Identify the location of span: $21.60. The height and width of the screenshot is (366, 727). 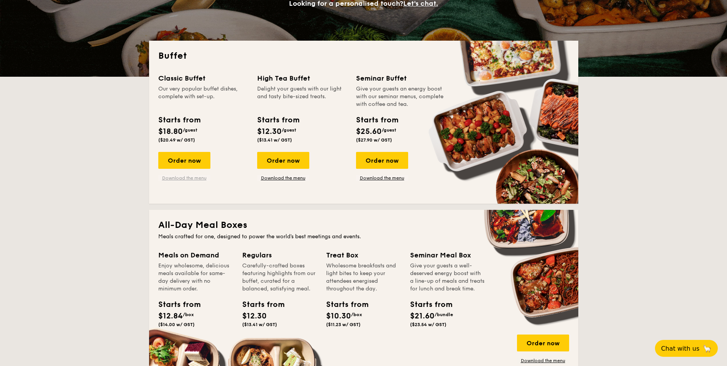
(423, 316).